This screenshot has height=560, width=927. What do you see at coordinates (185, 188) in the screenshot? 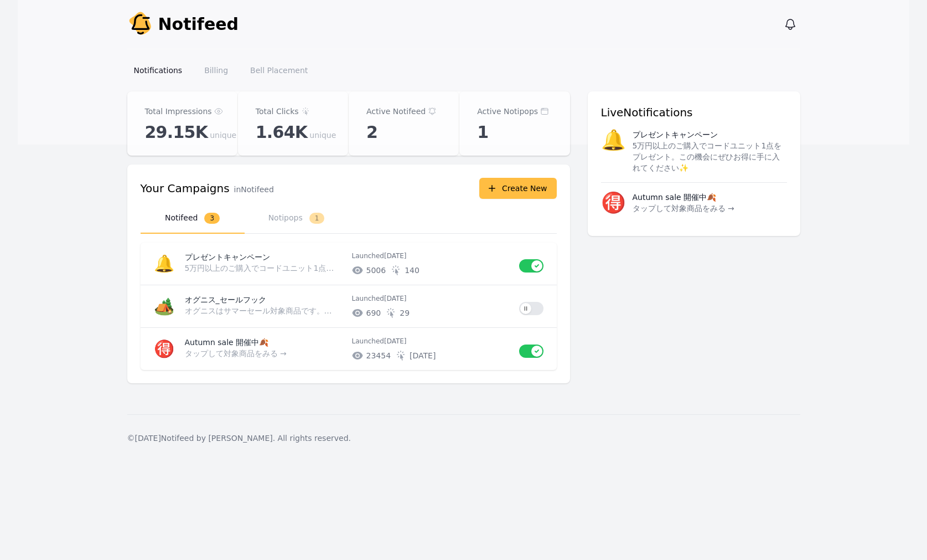
I see `h3: Your Campaigns` at bounding box center [185, 188].